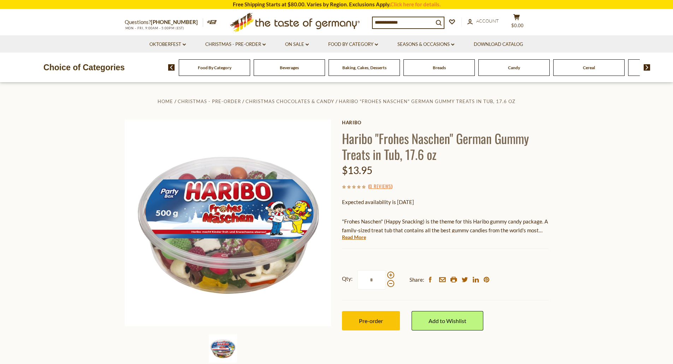 This screenshot has height=364, width=673. What do you see at coordinates (517, 25) in the screenshot?
I see `span: $0.00` at bounding box center [517, 25].